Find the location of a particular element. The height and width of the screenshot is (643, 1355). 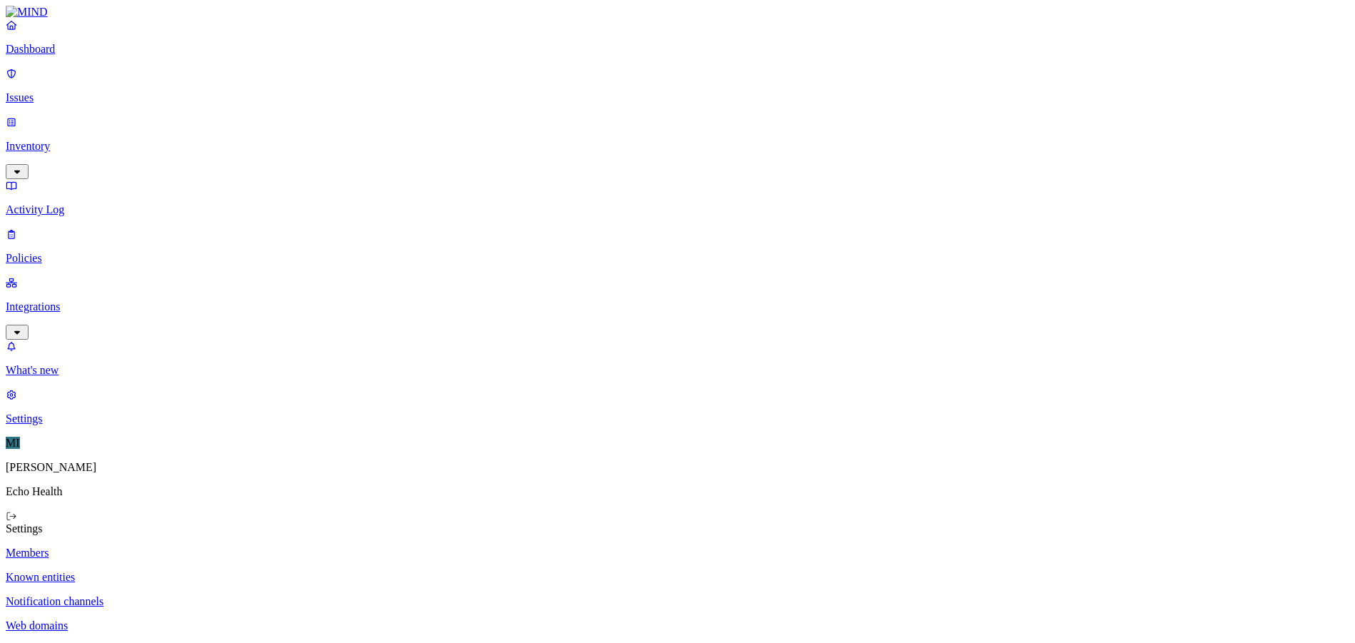

p: What's new is located at coordinates (677, 370).